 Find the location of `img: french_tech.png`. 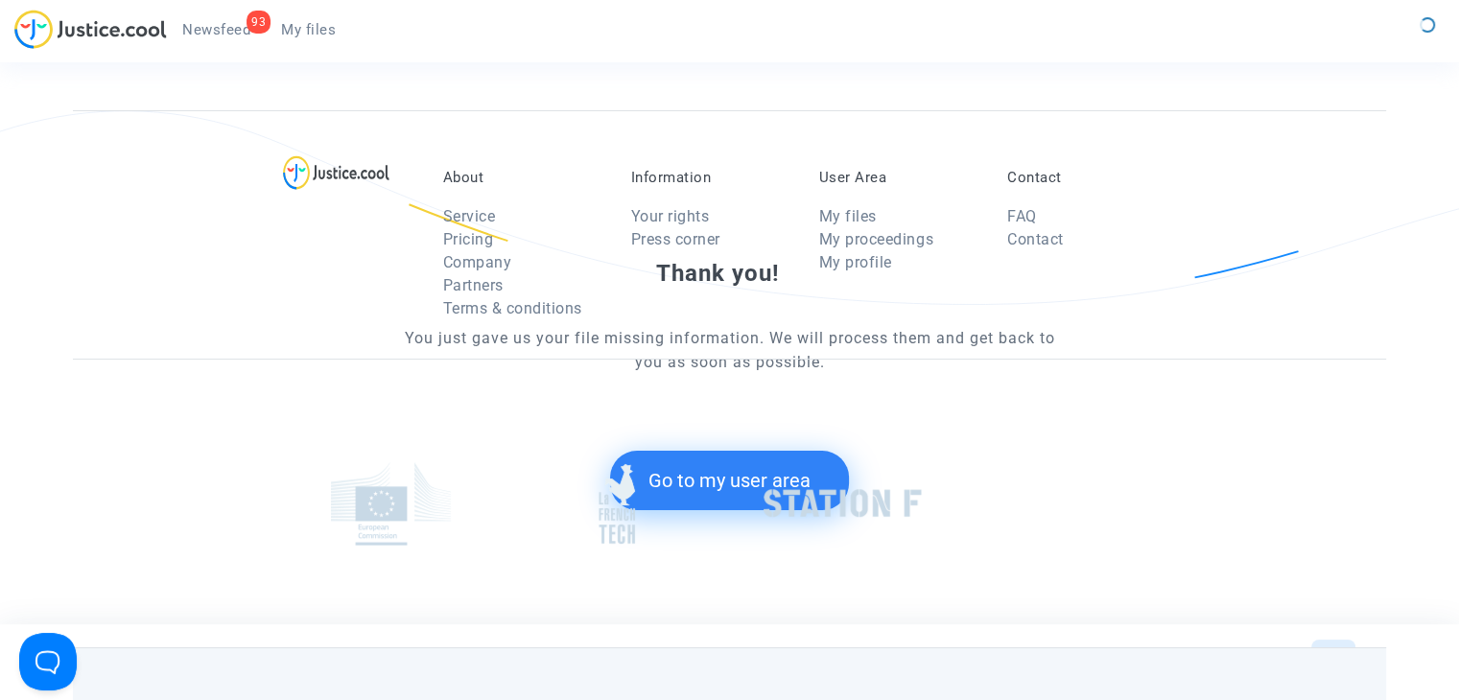

img: french_tech.png is located at coordinates (617, 503).